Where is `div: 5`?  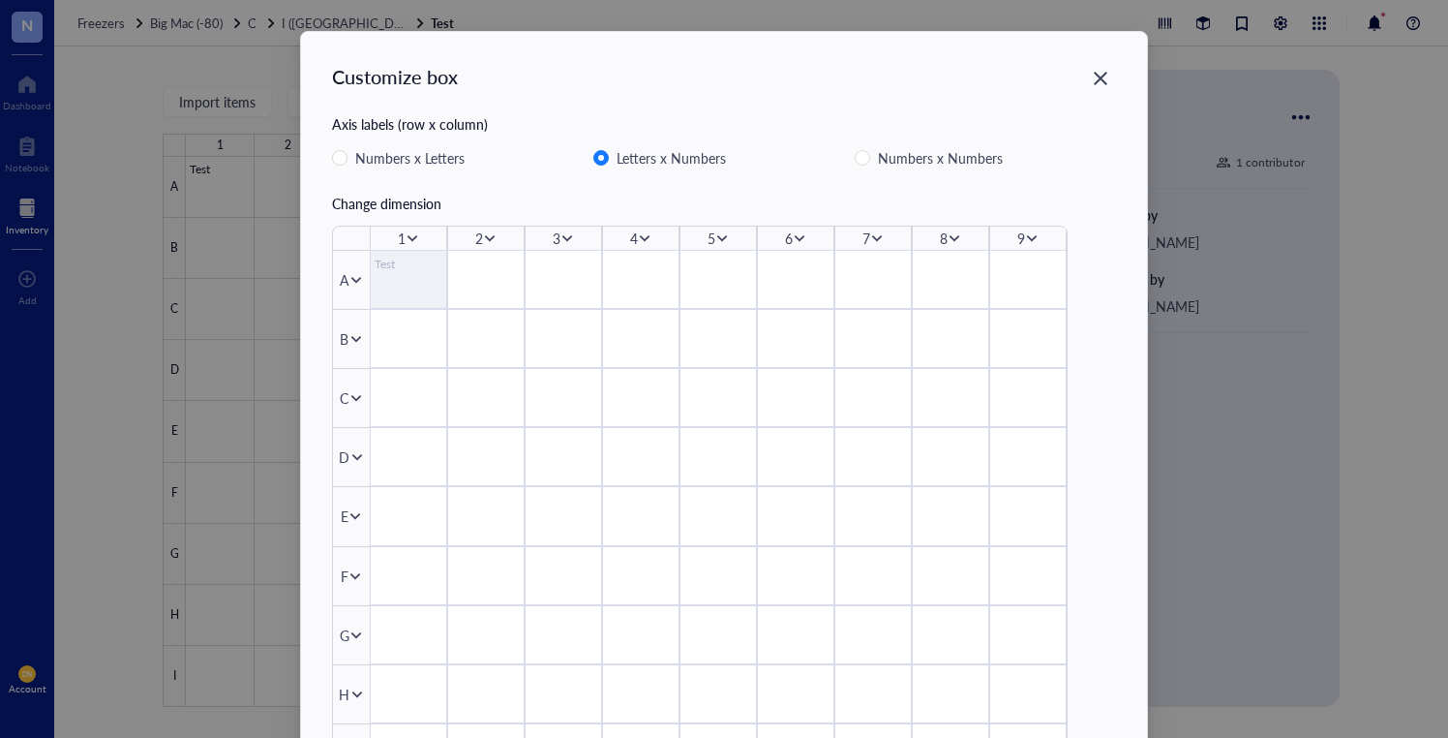 div: 5 is located at coordinates (712, 238).